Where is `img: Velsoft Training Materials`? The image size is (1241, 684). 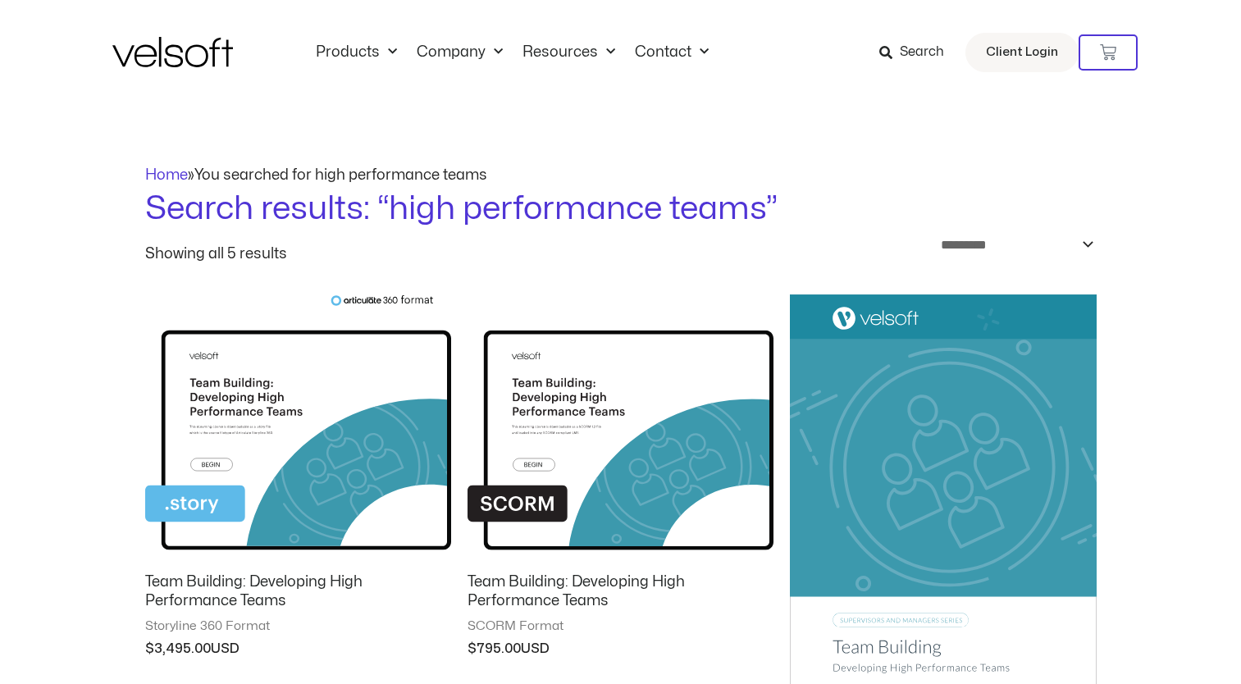 img: Velsoft Training Materials is located at coordinates (172, 52).